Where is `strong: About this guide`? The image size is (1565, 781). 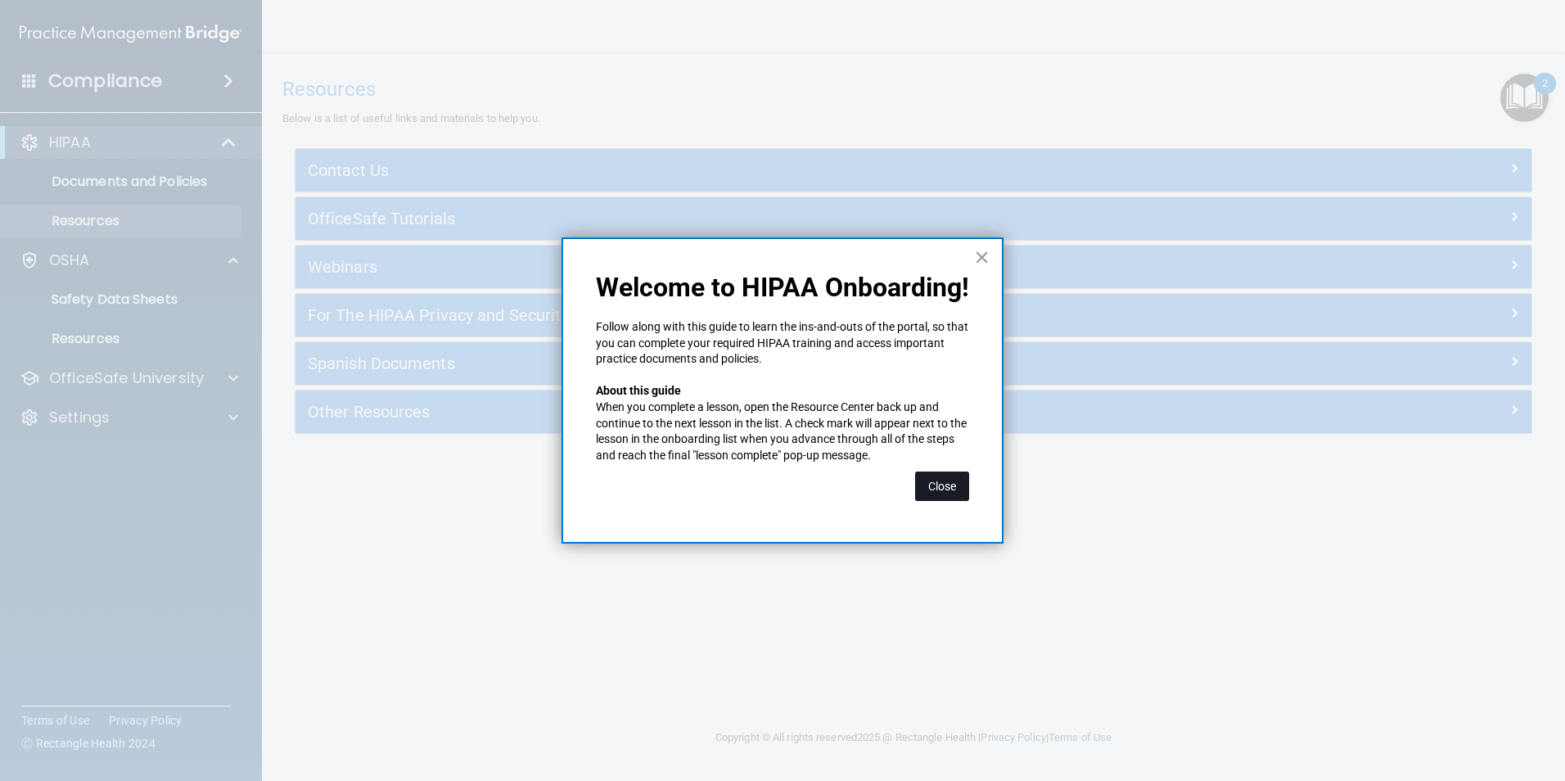 strong: About this guide is located at coordinates (639, 390).